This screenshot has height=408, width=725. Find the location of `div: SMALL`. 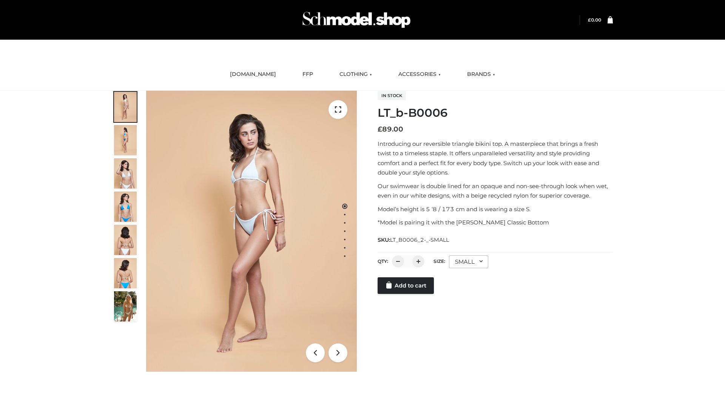

div: SMALL is located at coordinates (469, 262).